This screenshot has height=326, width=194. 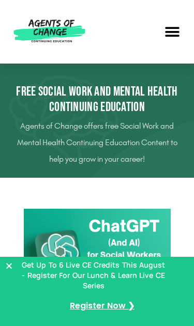 What do you see at coordinates (97, 266) in the screenshot?
I see `button: Close Banner` at bounding box center [97, 266].